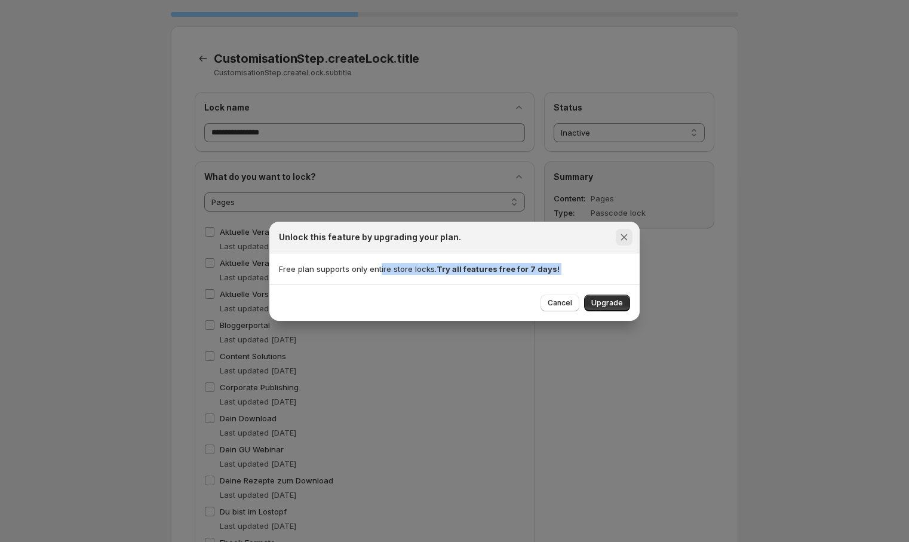 This screenshot has width=909, height=542. I want to click on p: Free plan supports only entire store locks., so click(455, 269).